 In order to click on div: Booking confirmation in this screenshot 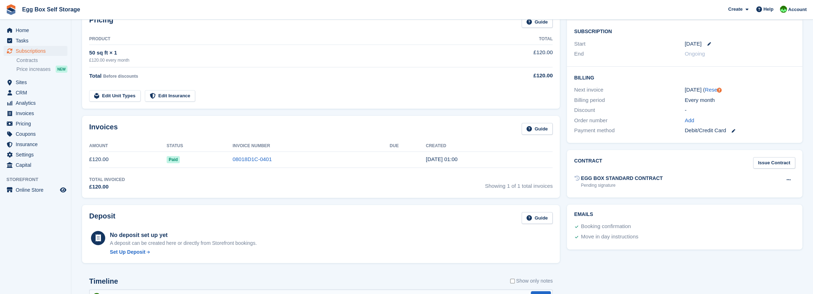, I will do `click(606, 227)`.